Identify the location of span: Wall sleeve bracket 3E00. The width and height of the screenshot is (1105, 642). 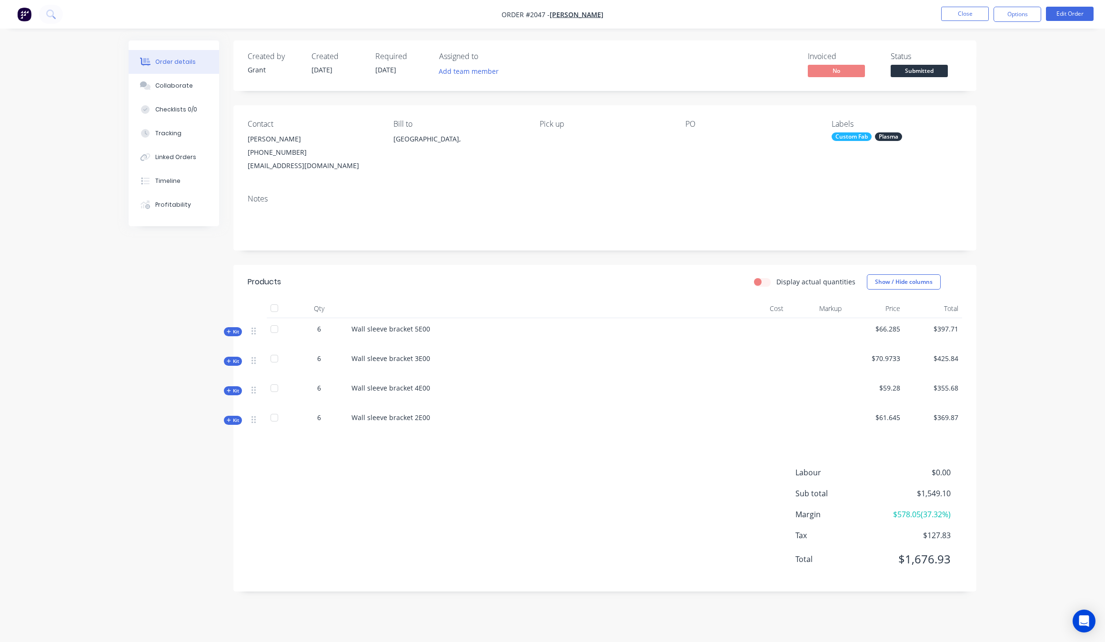
(391, 358).